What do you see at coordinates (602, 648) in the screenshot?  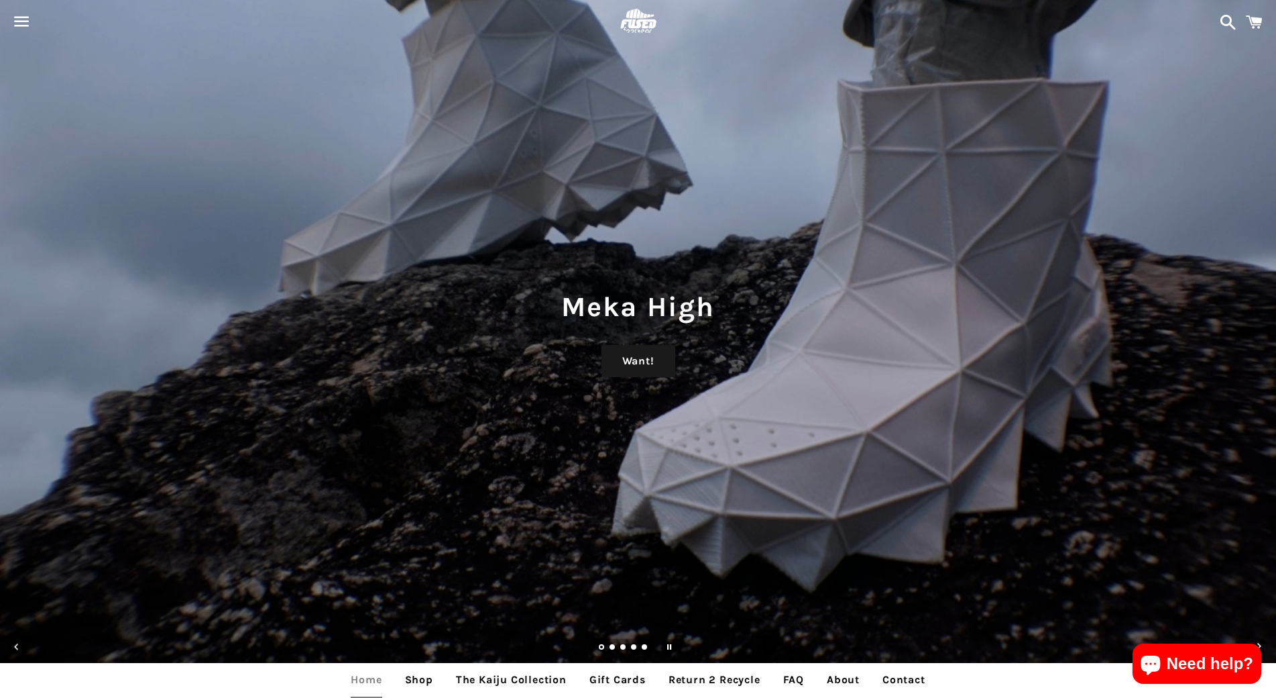 I see `a: Slide 1, current` at bounding box center [602, 648].